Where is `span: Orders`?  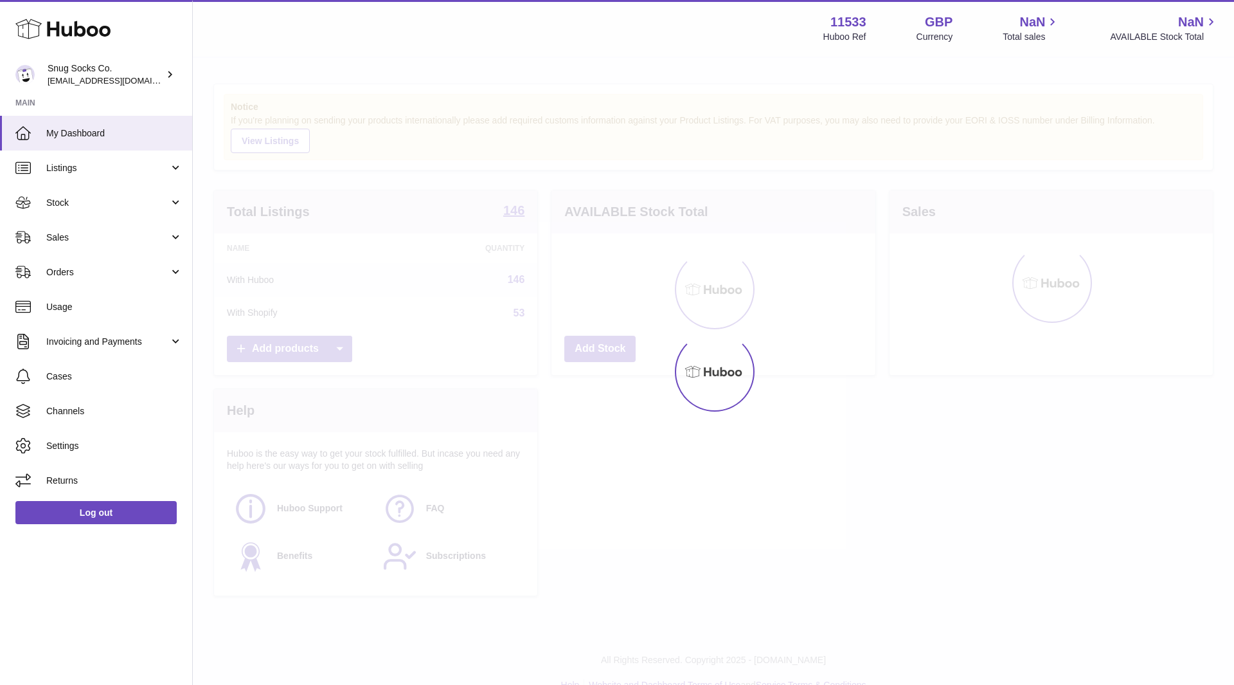
span: Orders is located at coordinates (107, 272).